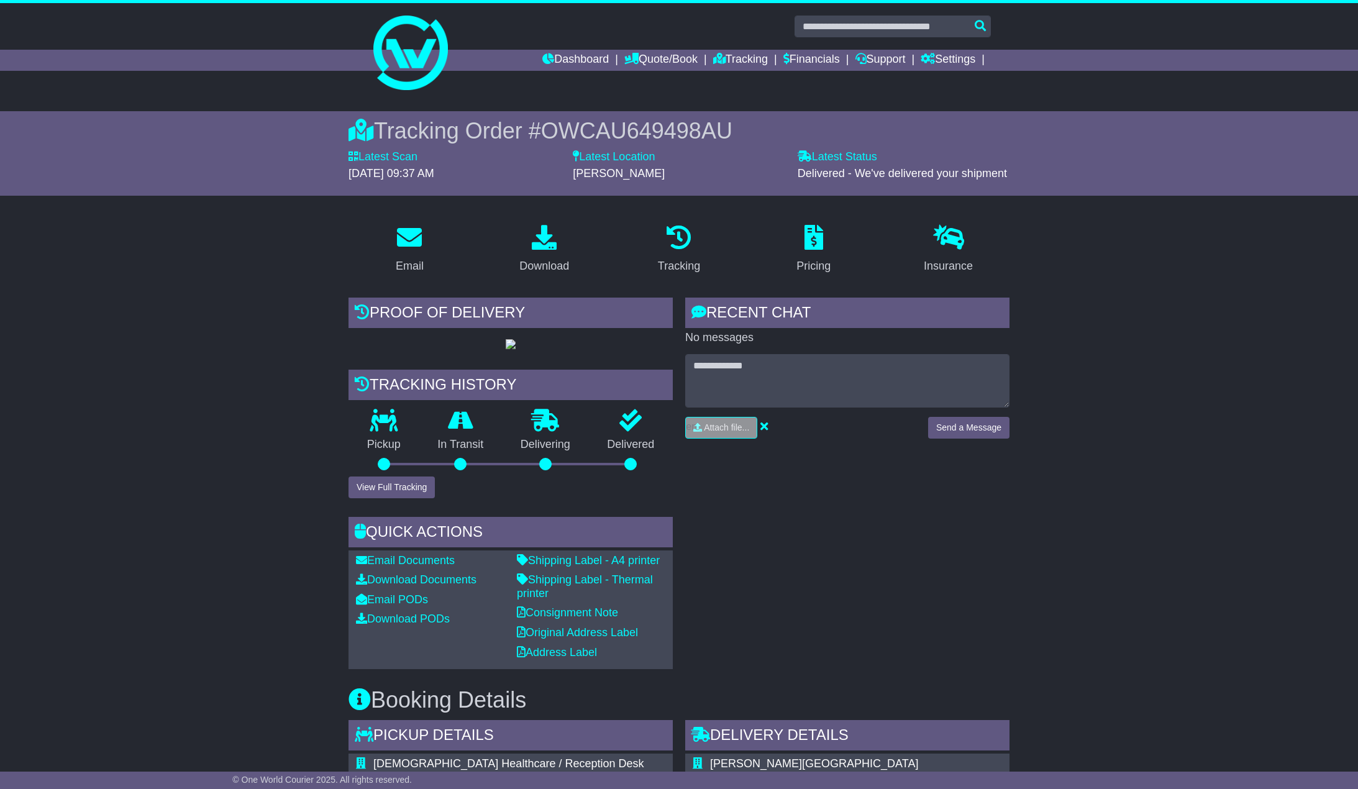  I want to click on a: Download PODs, so click(402, 619).